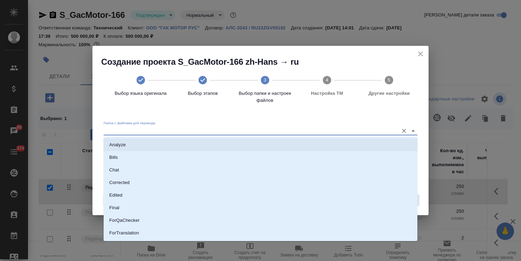 This screenshot has height=261, width=521. Describe the element at coordinates (389, 80) in the screenshot. I see `text: 5` at that location.